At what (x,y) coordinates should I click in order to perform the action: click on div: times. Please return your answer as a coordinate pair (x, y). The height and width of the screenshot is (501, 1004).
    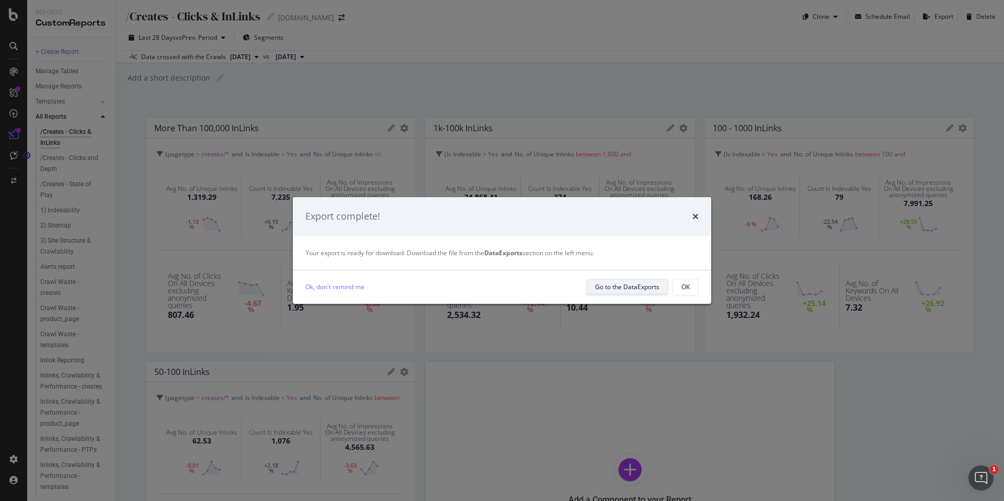
    Looking at the image, I should click on (696, 217).